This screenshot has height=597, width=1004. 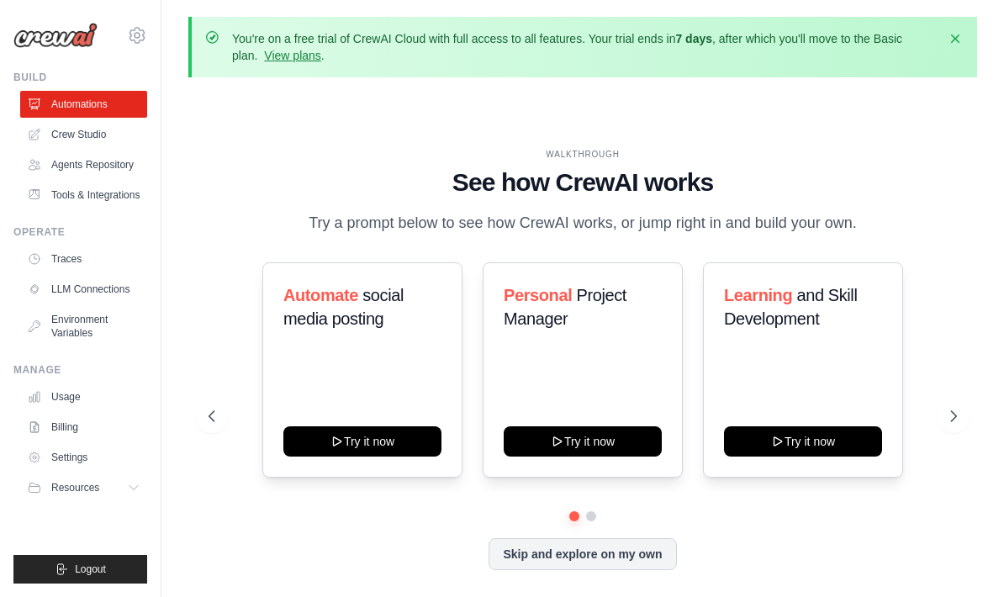 I want to click on a: Automations, so click(x=83, y=104).